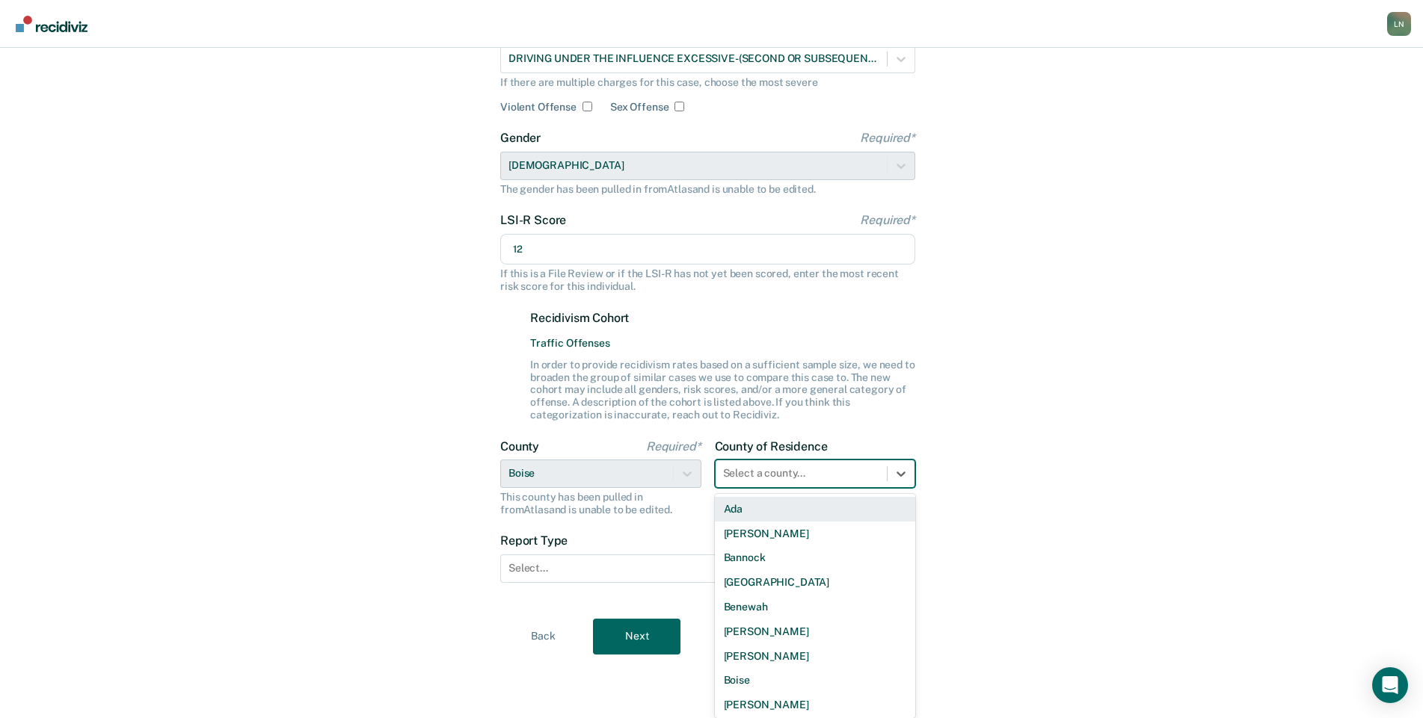  What do you see at coordinates (707, 540) in the screenshot?
I see `label: Report Type` at bounding box center [707, 540].